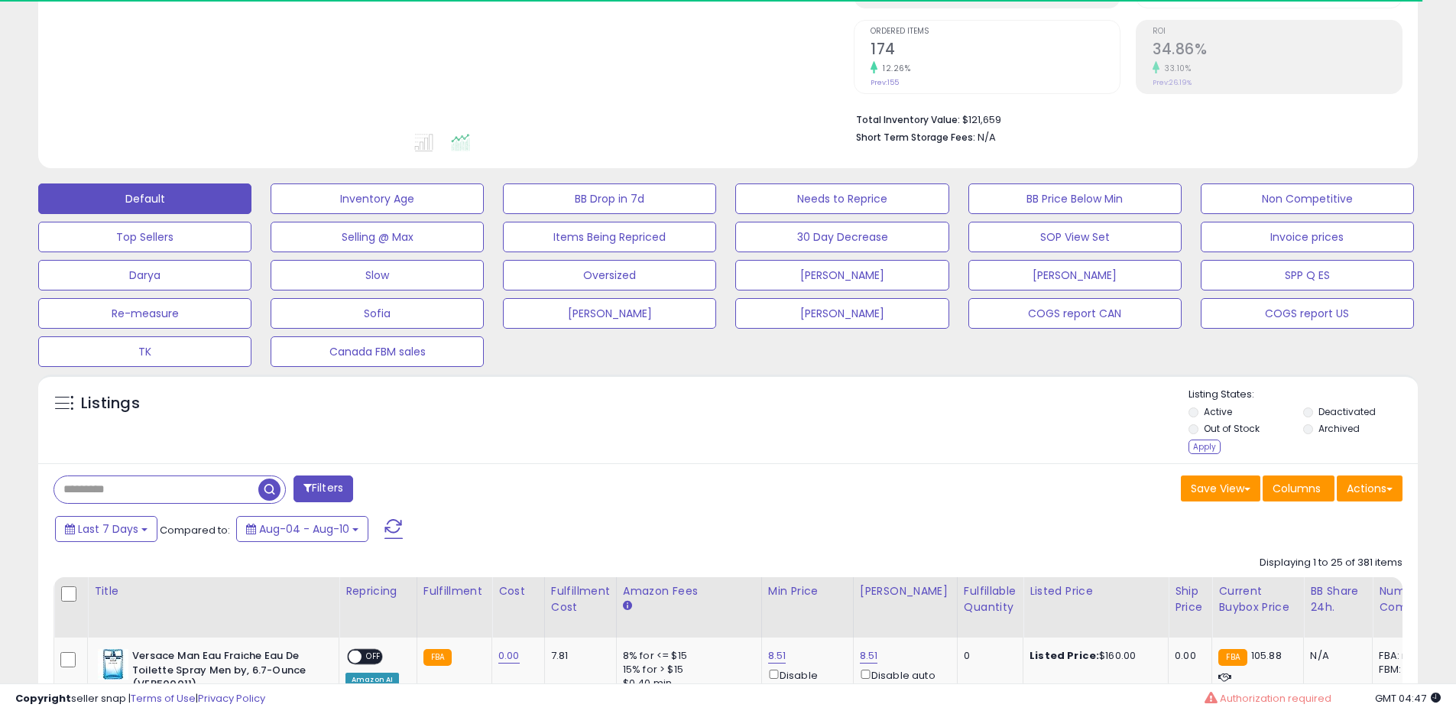  What do you see at coordinates (323, 488) in the screenshot?
I see `button: Filters` at bounding box center [323, 488].